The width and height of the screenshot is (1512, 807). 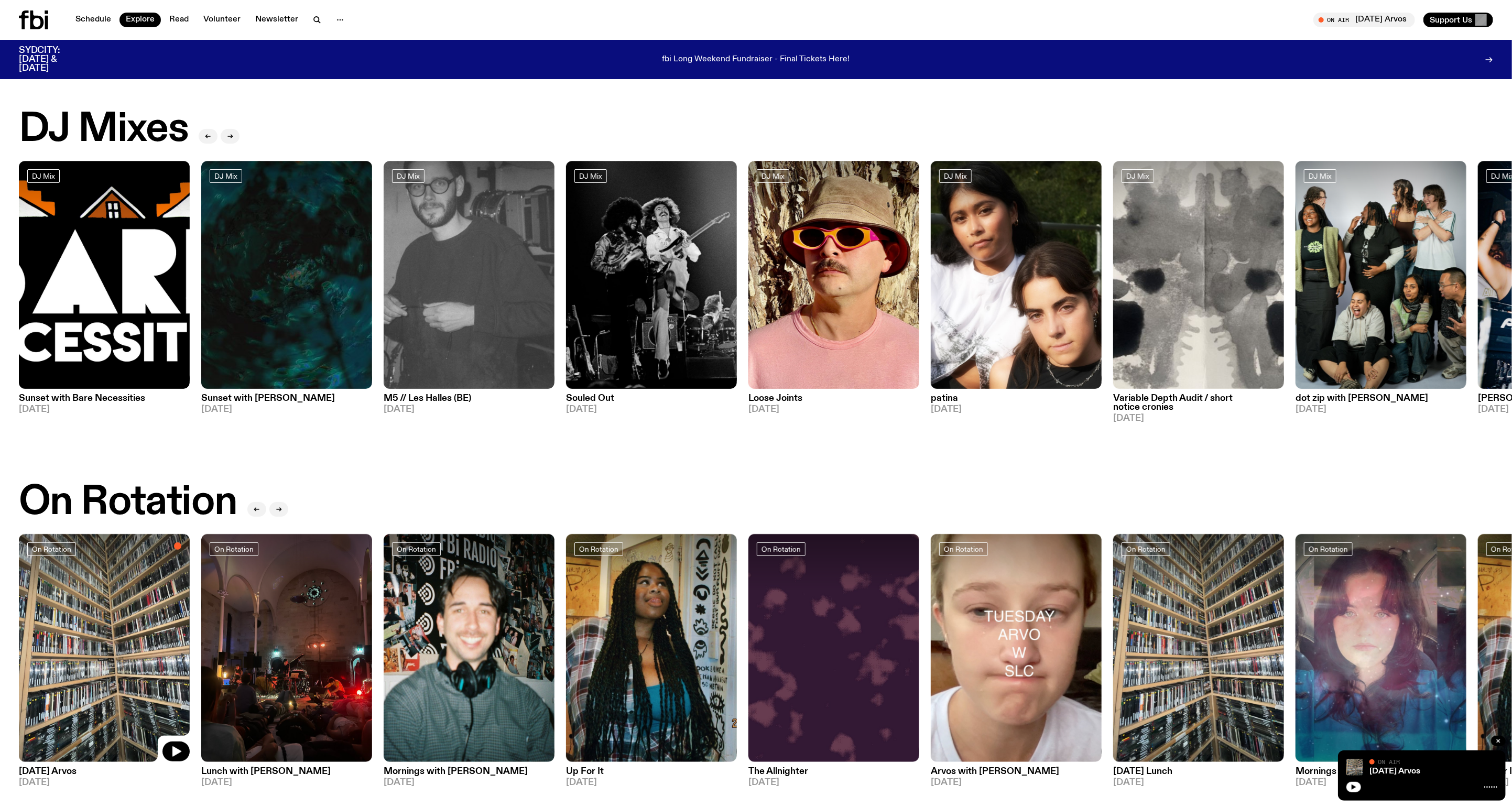 I want to click on h3: The Allnighter, so click(x=834, y=771).